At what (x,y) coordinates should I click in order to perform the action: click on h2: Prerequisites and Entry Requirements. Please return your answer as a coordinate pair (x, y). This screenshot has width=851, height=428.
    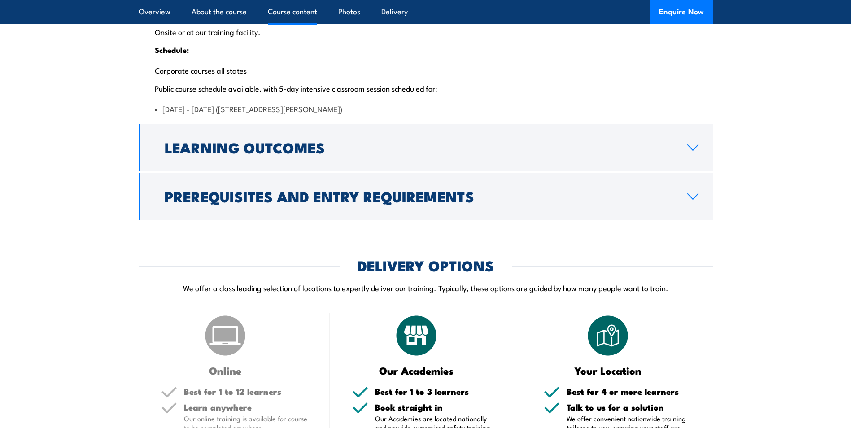
    Looking at the image, I should click on (418, 196).